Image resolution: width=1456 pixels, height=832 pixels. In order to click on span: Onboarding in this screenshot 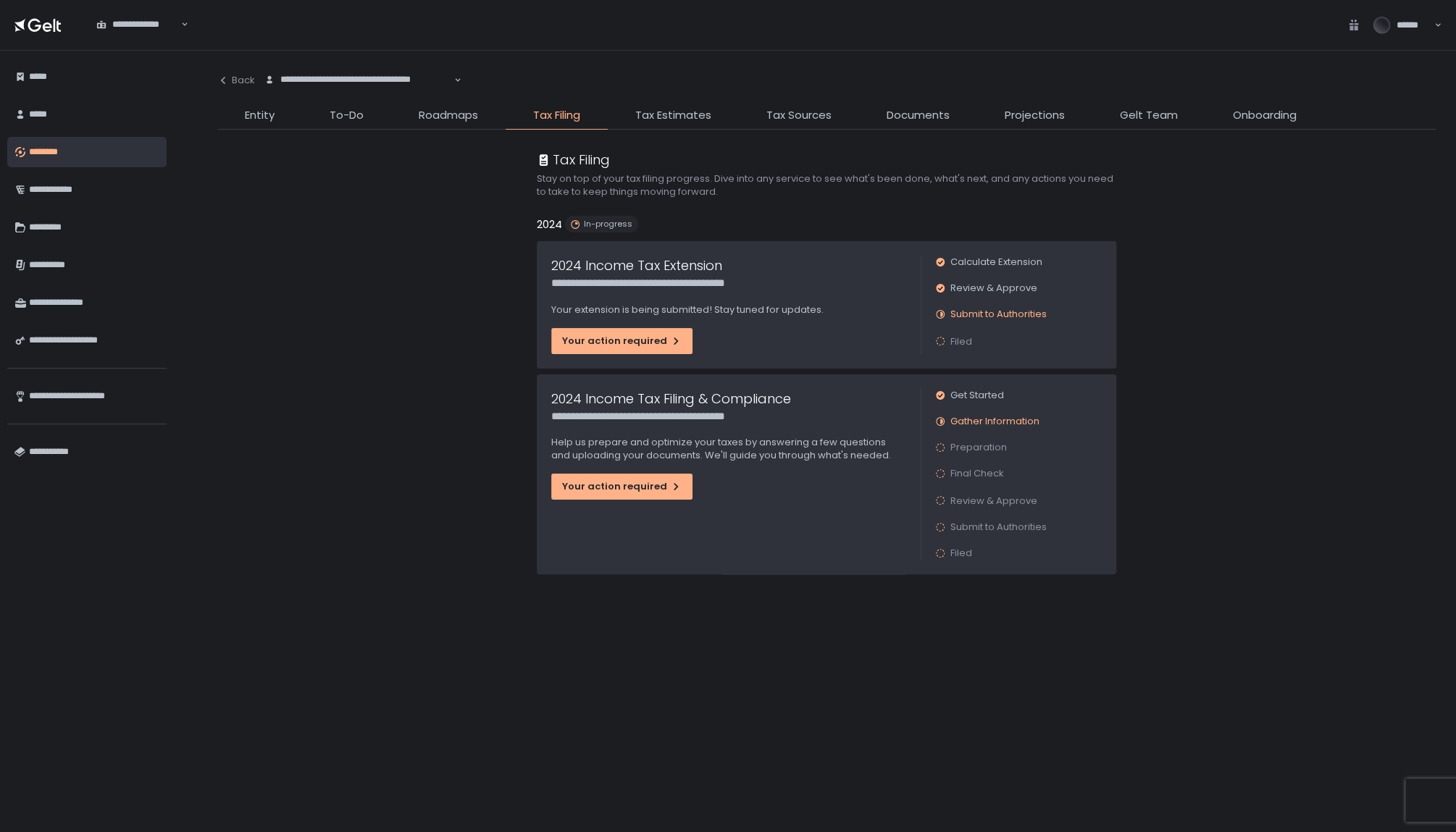, I will do `click(1265, 115)`.